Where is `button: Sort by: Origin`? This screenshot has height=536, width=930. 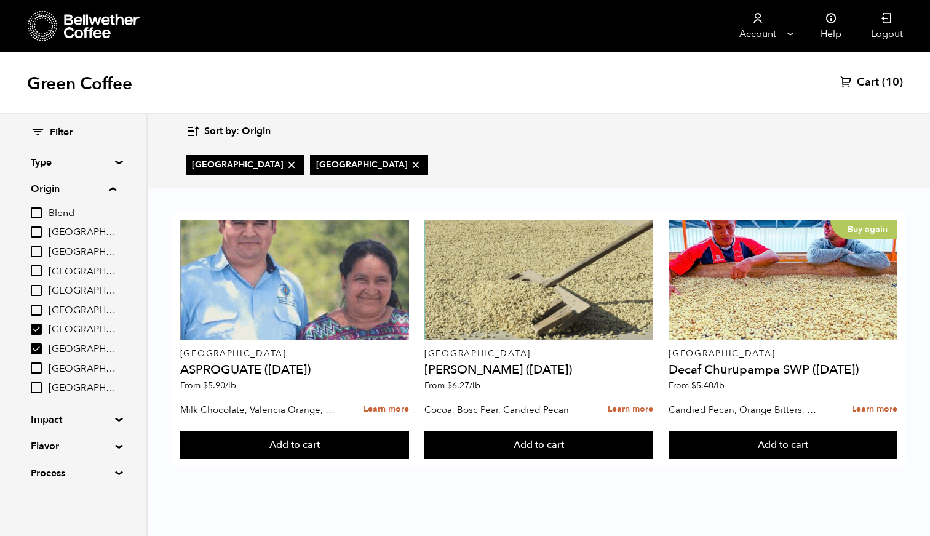
button: Sort by: Origin is located at coordinates (228, 131).